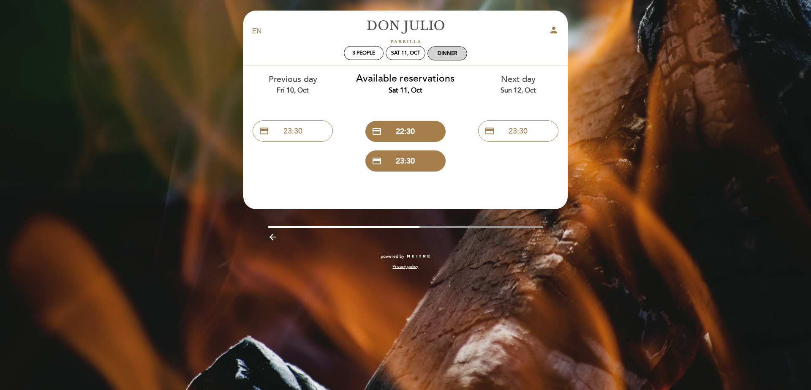 The width and height of the screenshot is (811, 390). What do you see at coordinates (293, 90) in the screenshot?
I see `div: Fri 10, Oct` at bounding box center [293, 90].